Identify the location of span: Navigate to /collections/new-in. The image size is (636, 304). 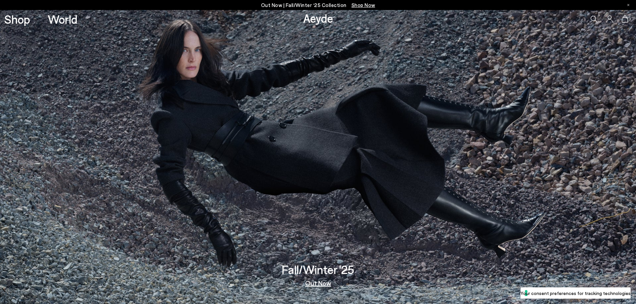
(363, 5).